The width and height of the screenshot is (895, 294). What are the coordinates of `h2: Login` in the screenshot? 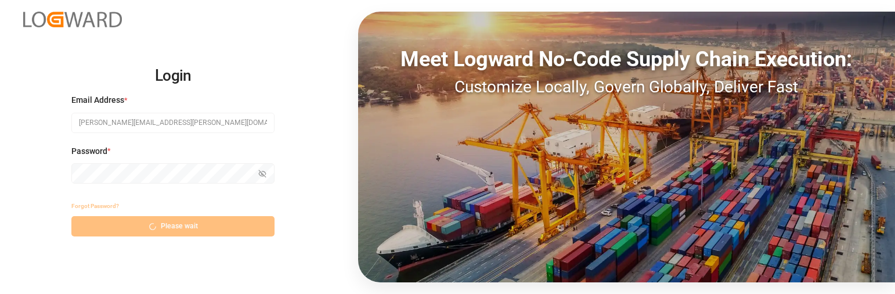 It's located at (173, 76).